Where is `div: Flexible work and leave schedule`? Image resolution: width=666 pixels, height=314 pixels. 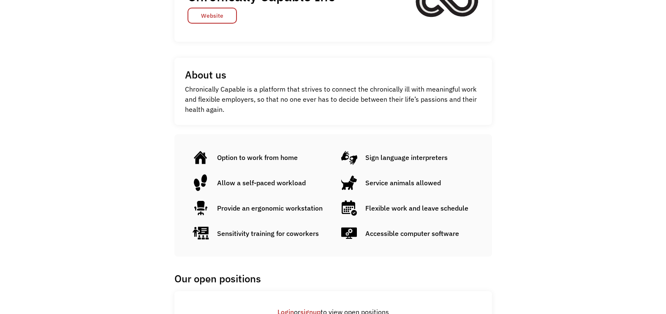 div: Flexible work and leave schedule is located at coordinates (417, 208).